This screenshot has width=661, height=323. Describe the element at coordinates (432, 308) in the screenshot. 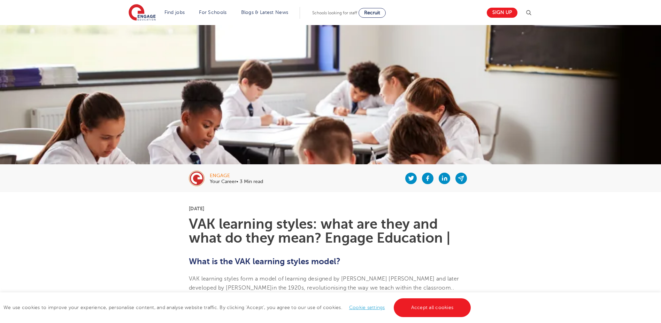

I see `a: Accept all cookies` at that location.